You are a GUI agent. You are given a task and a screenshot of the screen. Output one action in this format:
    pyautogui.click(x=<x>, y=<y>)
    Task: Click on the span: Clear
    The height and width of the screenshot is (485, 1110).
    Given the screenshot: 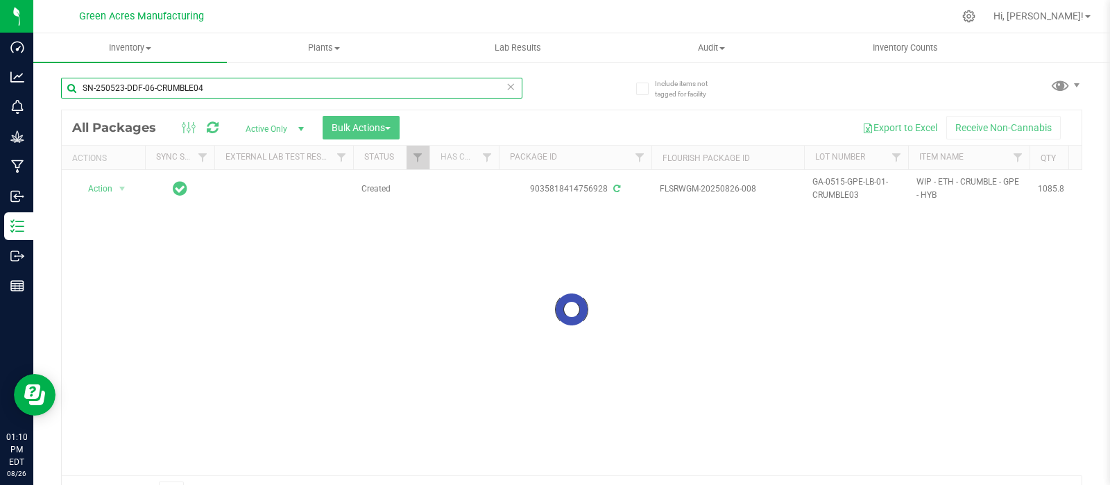 What is the action you would take?
    pyautogui.click(x=511, y=87)
    